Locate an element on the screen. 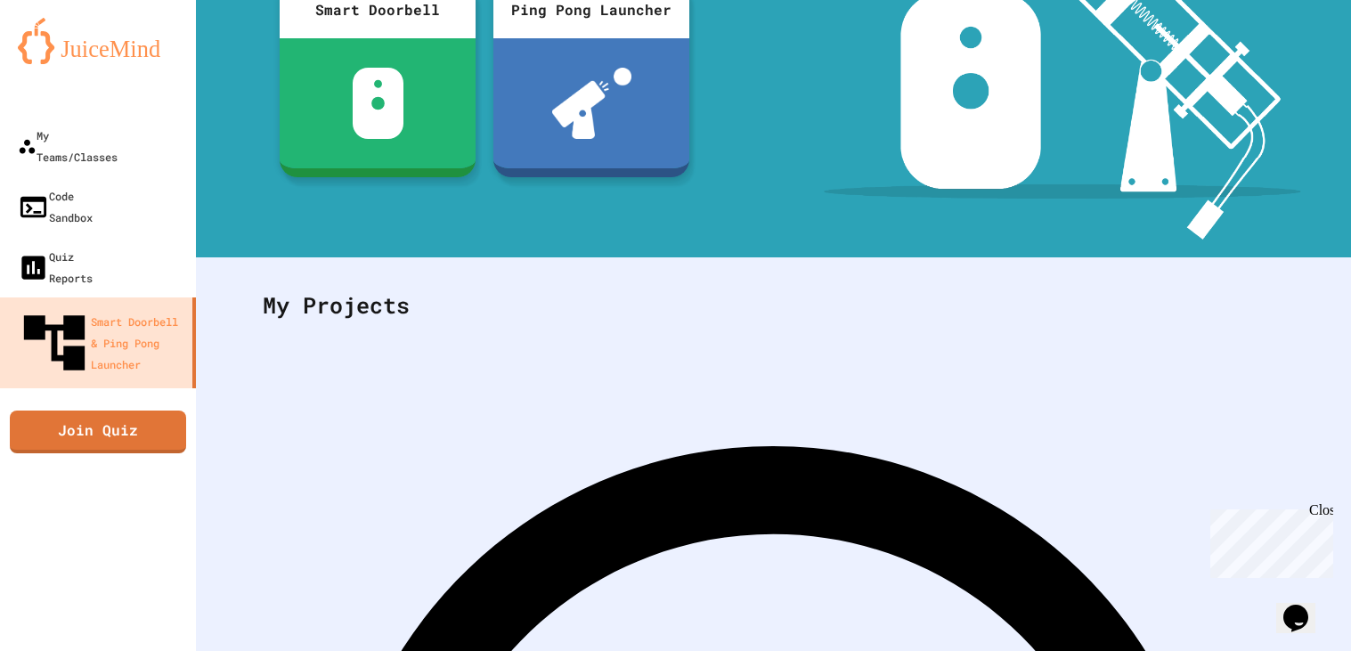 This screenshot has width=1351, height=651. img: ppl-with-ball.png is located at coordinates (591, 103).